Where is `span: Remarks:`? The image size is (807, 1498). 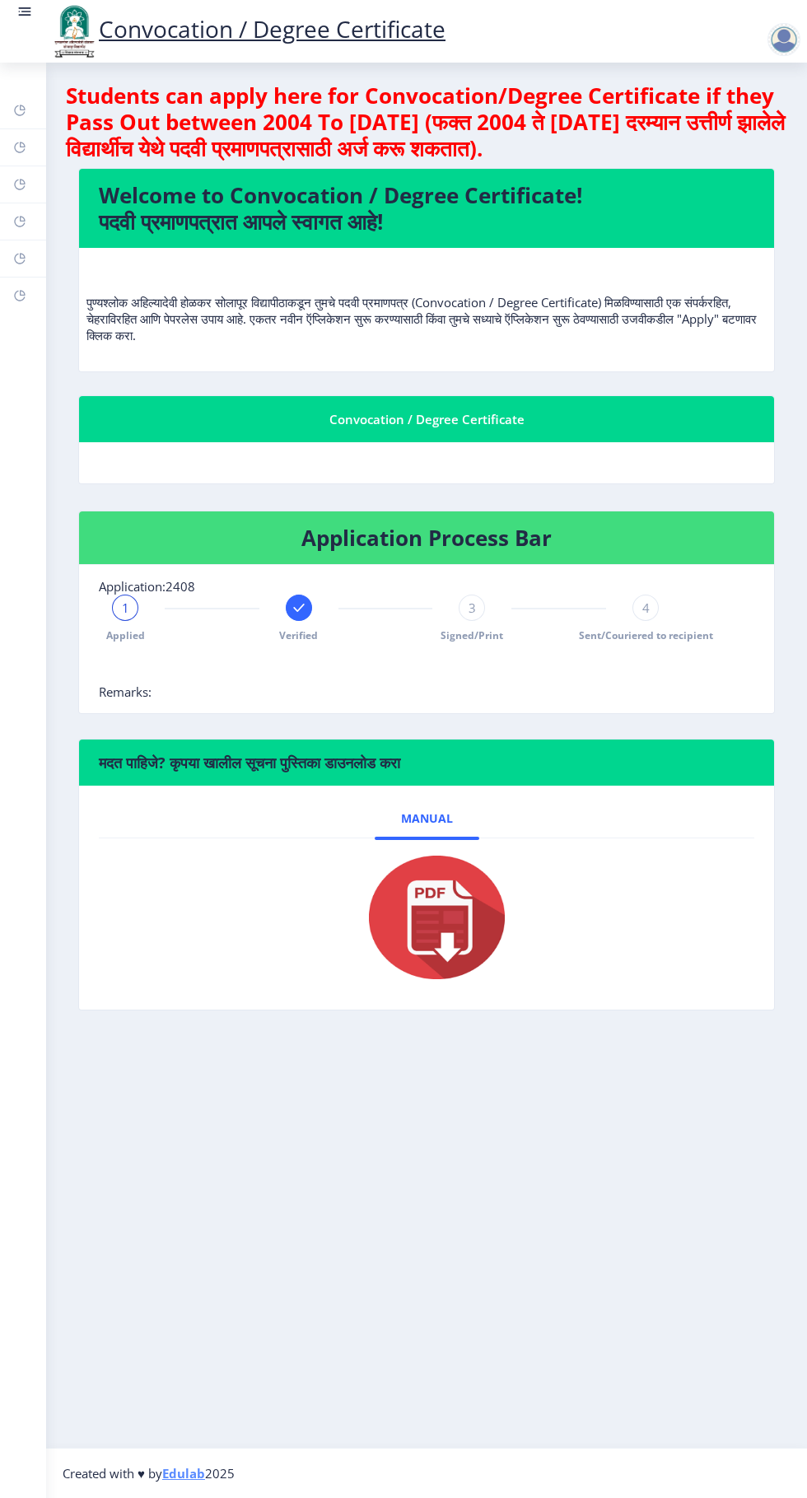 span: Remarks: is located at coordinates (125, 692).